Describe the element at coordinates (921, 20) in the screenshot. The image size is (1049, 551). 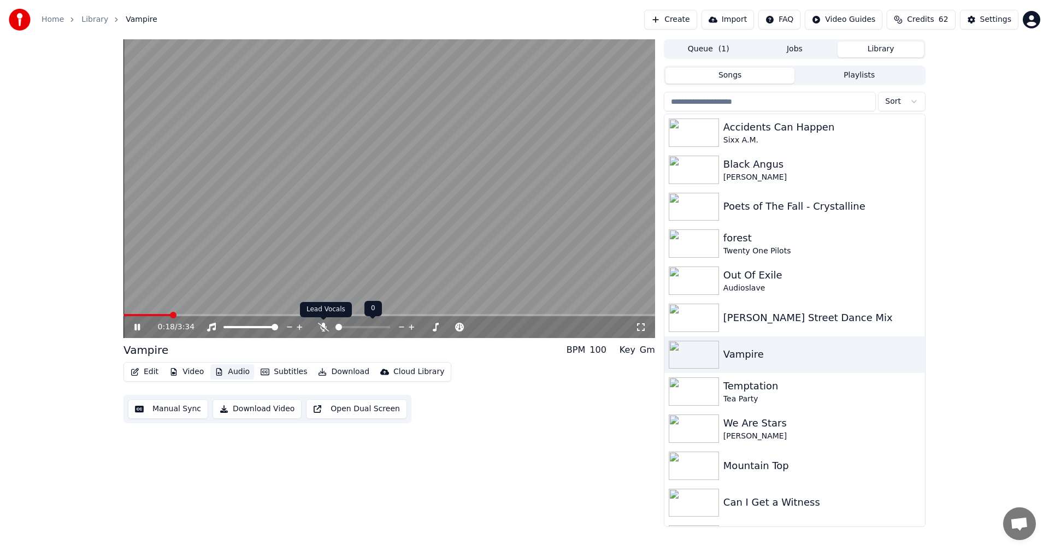
I see `button: Credits62` at that location.